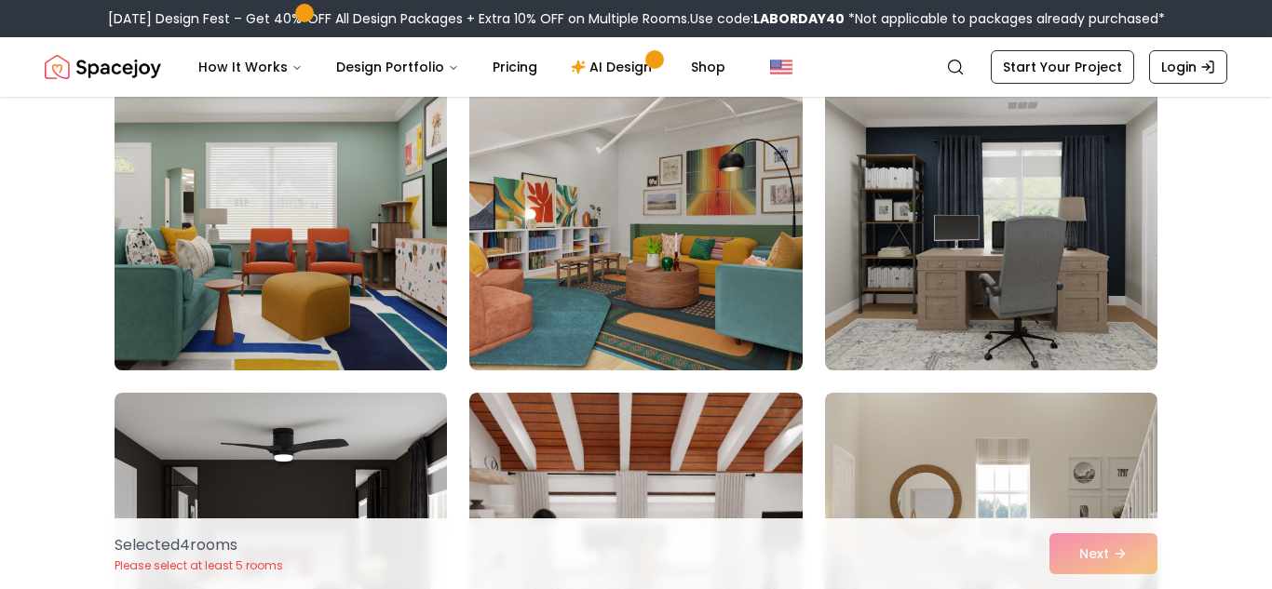 This screenshot has height=589, width=1272. Describe the element at coordinates (102, 67) in the screenshot. I see `img: Spacejoy Logo` at that location.